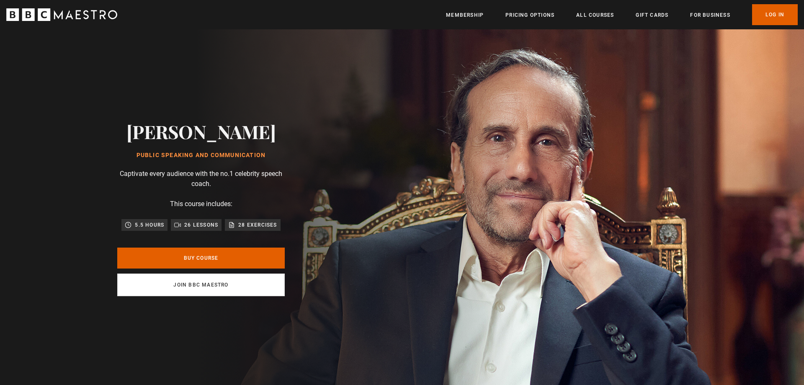 Image resolution: width=804 pixels, height=385 pixels. I want to click on svg: BBC Maestro, so click(62, 15).